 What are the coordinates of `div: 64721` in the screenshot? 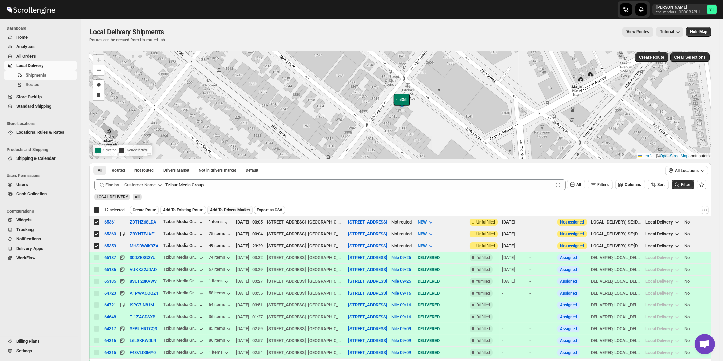 It's located at (110, 305).